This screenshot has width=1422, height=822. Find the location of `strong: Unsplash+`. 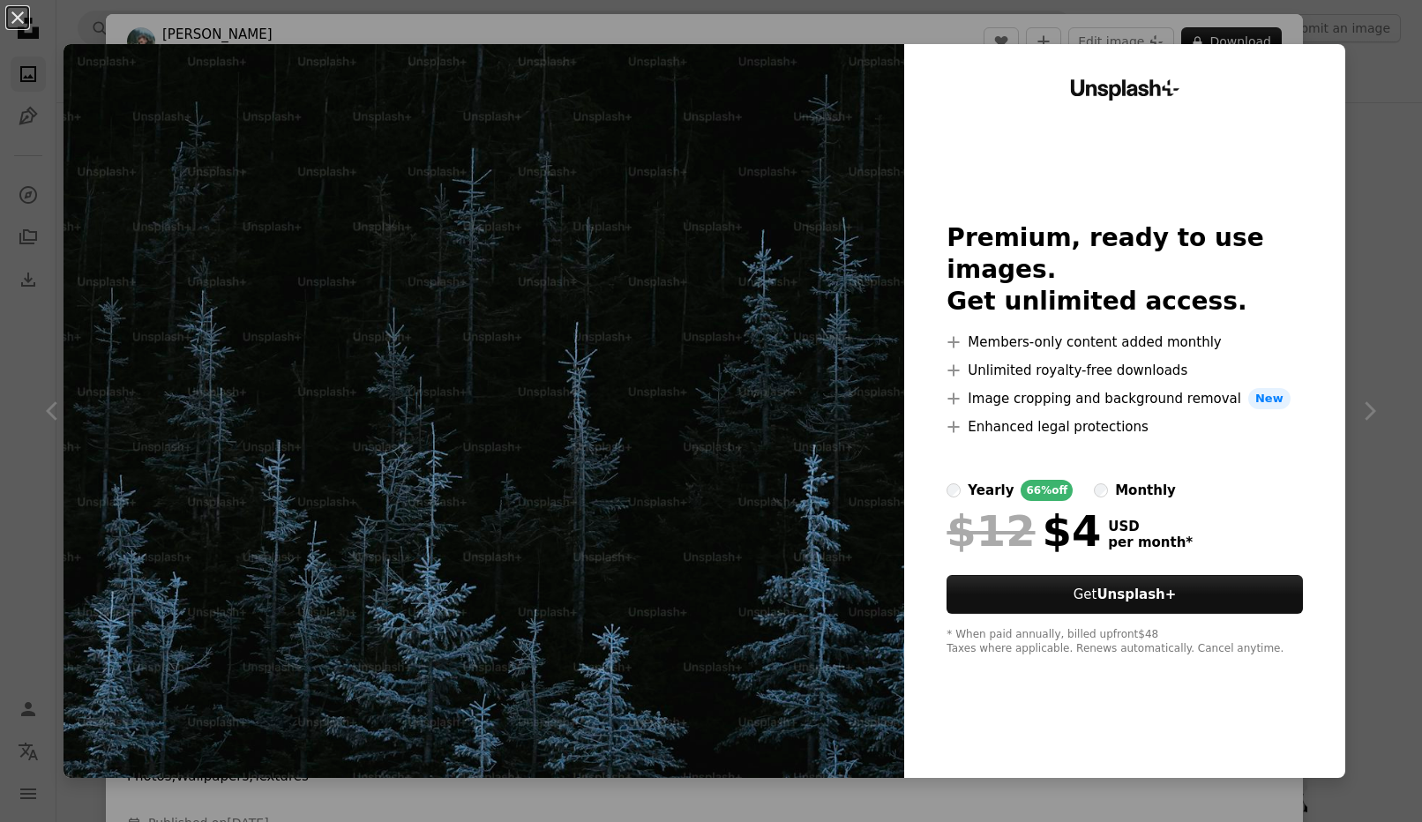

strong: Unsplash+ is located at coordinates (1136, 594).